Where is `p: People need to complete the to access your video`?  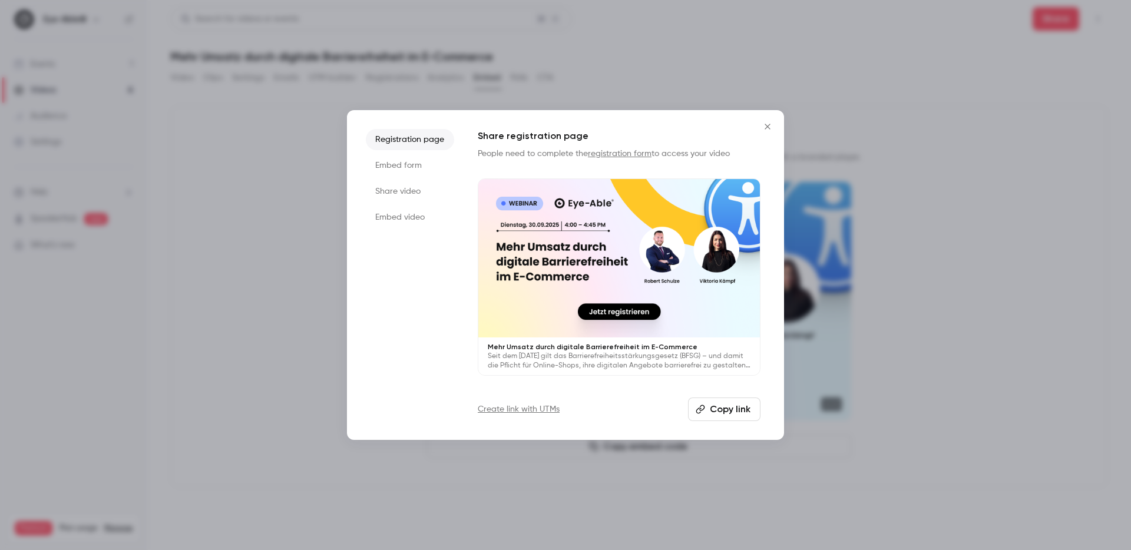 p: People need to complete the to access your video is located at coordinates (619, 154).